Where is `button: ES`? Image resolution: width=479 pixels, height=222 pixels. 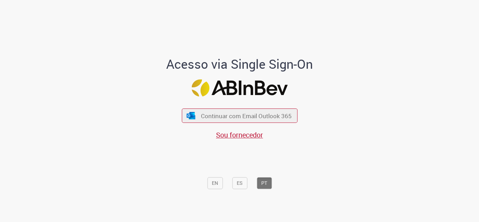 button: ES is located at coordinates (240, 184).